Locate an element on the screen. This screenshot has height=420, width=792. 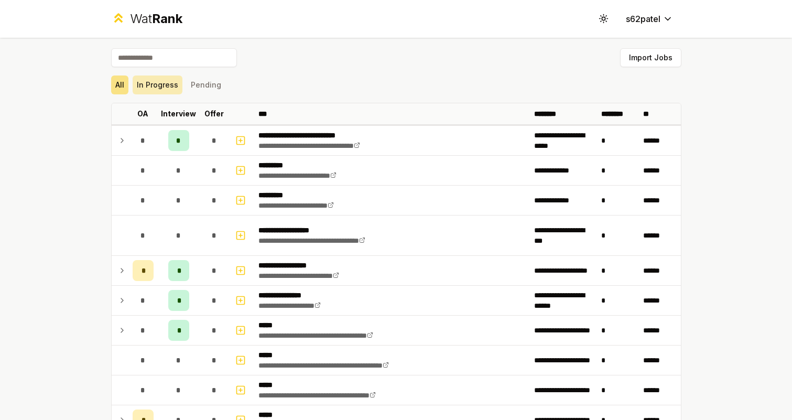
button: Pending is located at coordinates (206, 85).